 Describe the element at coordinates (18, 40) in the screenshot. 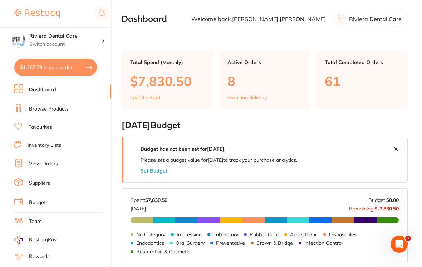

I see `img: Riviera Dental Care` at that location.